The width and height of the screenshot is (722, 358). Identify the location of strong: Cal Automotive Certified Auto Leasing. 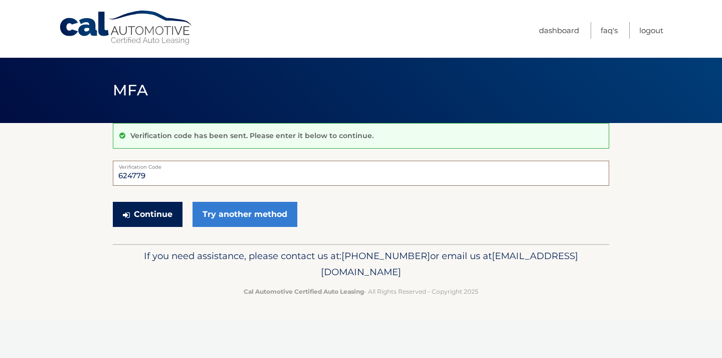
(304, 291).